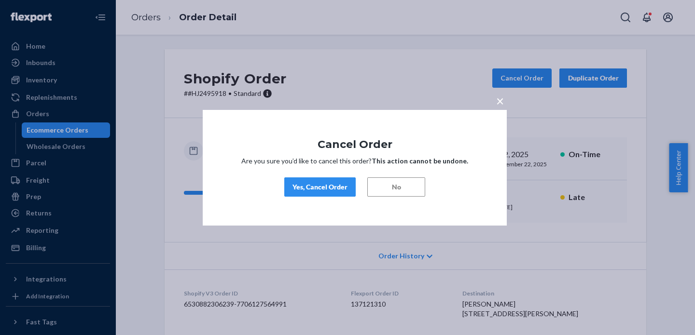  What do you see at coordinates (355, 161) in the screenshot?
I see `p: Are you sure you’d like to cancel this order?` at bounding box center [355, 161].